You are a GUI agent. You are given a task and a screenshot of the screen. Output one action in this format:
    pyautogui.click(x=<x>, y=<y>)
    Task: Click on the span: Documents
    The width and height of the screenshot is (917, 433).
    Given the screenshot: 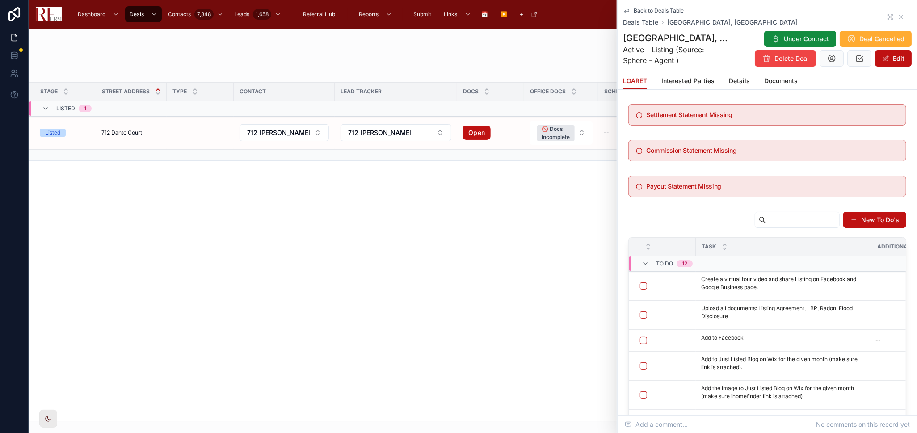 What is the action you would take?
    pyautogui.click(x=780, y=81)
    